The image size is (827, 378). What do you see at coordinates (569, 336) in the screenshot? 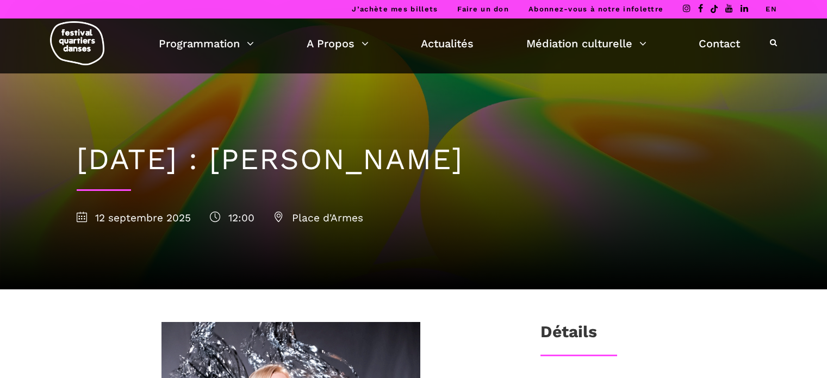
I see `h3: Détails` at bounding box center [569, 336].